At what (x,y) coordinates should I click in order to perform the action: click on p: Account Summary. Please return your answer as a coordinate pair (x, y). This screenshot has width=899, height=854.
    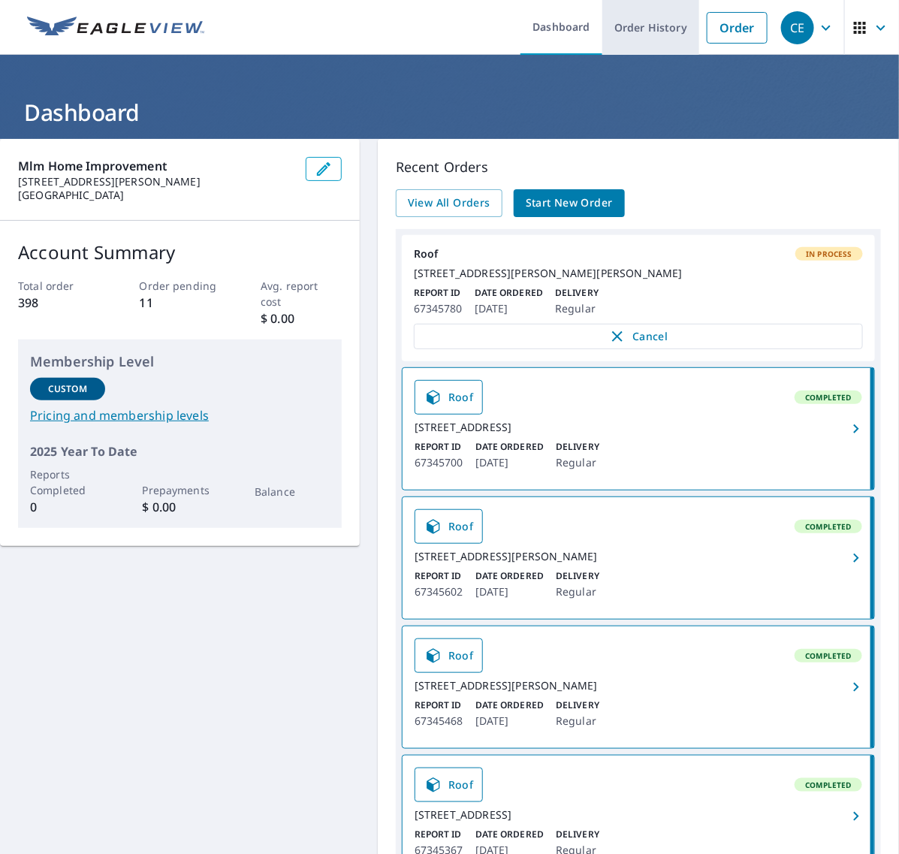
    Looking at the image, I should click on (179, 252).